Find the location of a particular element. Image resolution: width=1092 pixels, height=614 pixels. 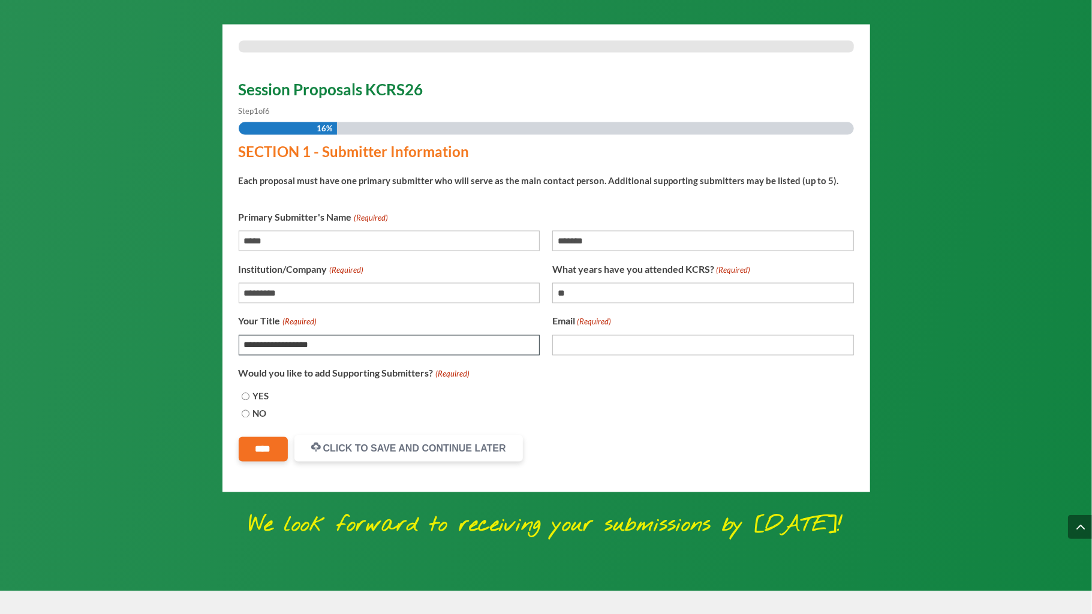

label: NO is located at coordinates (260, 414).